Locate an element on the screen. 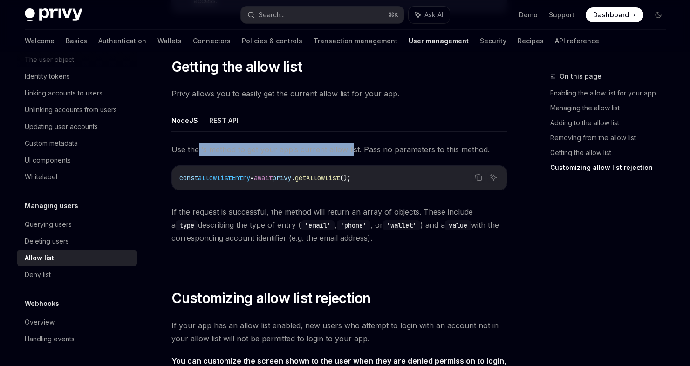 Image resolution: width=690 pixels, height=366 pixels. a: Authentication is located at coordinates (122, 41).